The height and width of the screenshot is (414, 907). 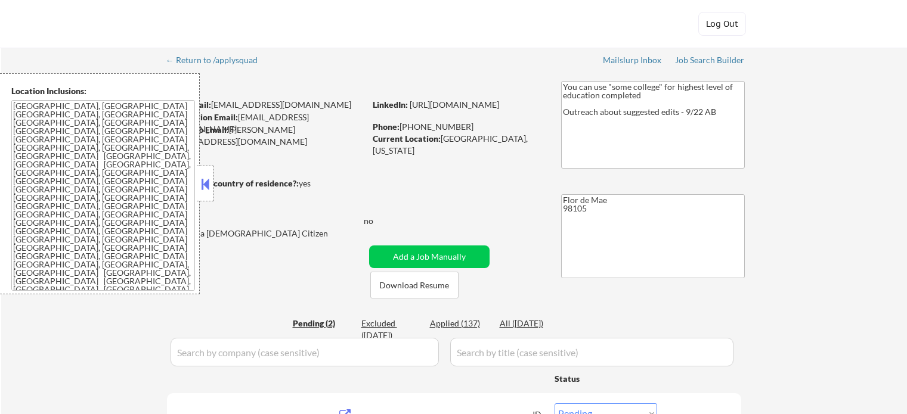 What do you see at coordinates (232, 183) in the screenshot?
I see `strong: Can work in country of residence?:` at bounding box center [232, 183].